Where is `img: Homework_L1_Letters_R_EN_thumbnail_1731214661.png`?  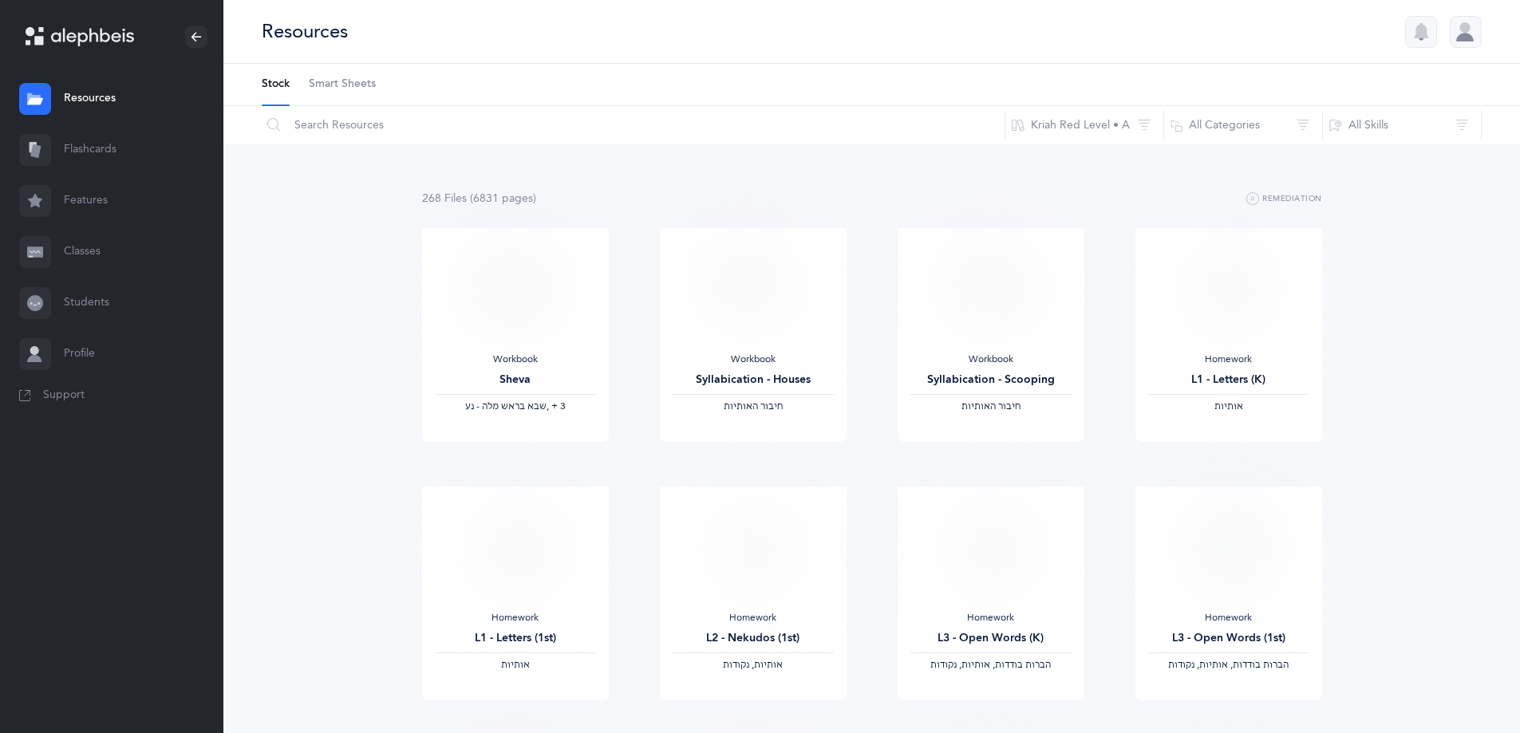 img: Homework_L1_Letters_R_EN_thumbnail_1731214661.png is located at coordinates (1228, 291).